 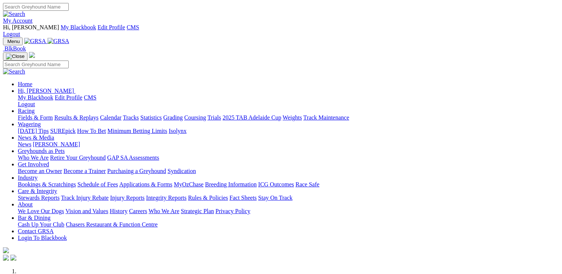 What do you see at coordinates (292, 117) in the screenshot?
I see `a: Weights` at bounding box center [292, 117].